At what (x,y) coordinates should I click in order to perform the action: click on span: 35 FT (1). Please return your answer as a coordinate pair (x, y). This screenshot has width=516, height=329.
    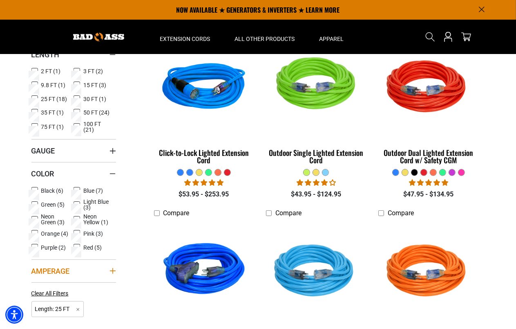
    Looking at the image, I should click on (53, 112).